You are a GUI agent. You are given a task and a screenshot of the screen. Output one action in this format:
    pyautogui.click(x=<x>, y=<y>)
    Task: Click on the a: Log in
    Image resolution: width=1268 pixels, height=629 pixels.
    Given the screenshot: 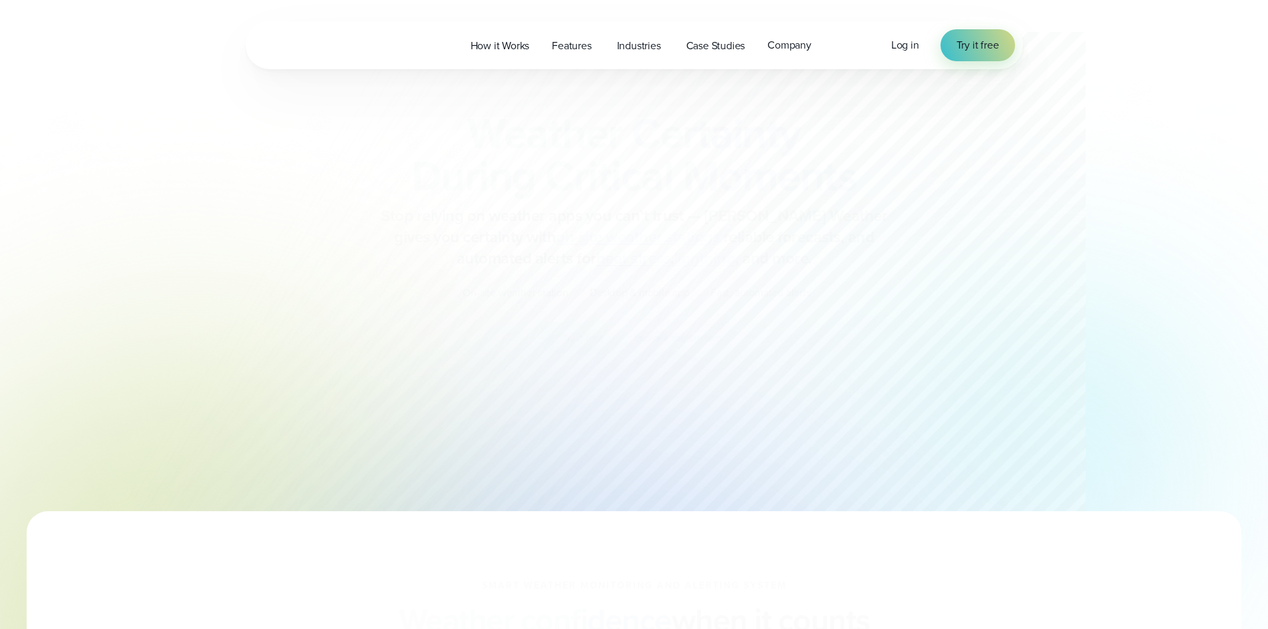 What is the action you would take?
    pyautogui.click(x=905, y=45)
    